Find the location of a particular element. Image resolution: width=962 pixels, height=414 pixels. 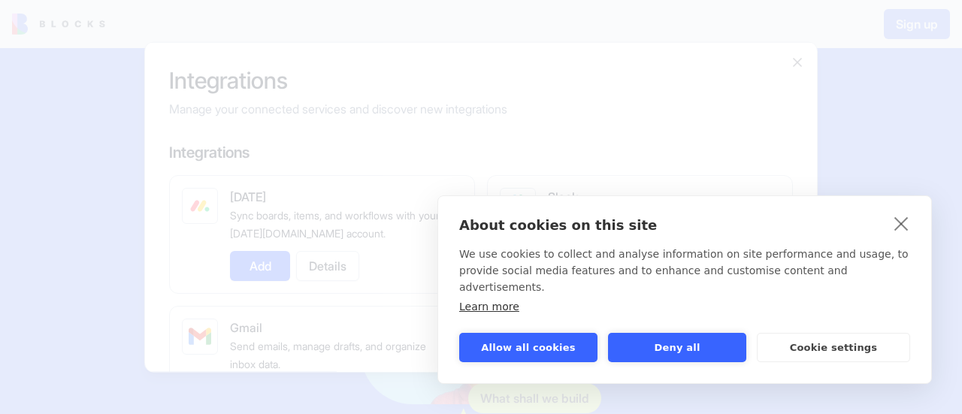

span: Sync data between Airtable bases for powerful database functionality. is located at coordinates (657, 354).